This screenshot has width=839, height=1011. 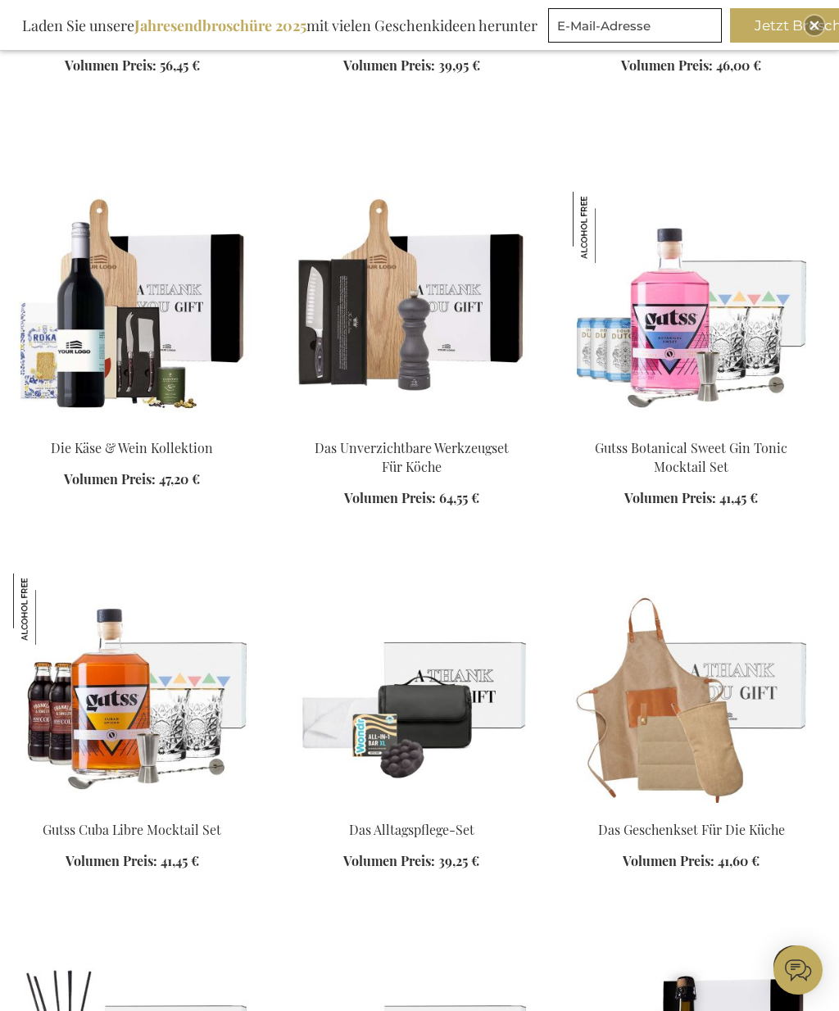 I want to click on span: 46,00 €, so click(x=738, y=65).